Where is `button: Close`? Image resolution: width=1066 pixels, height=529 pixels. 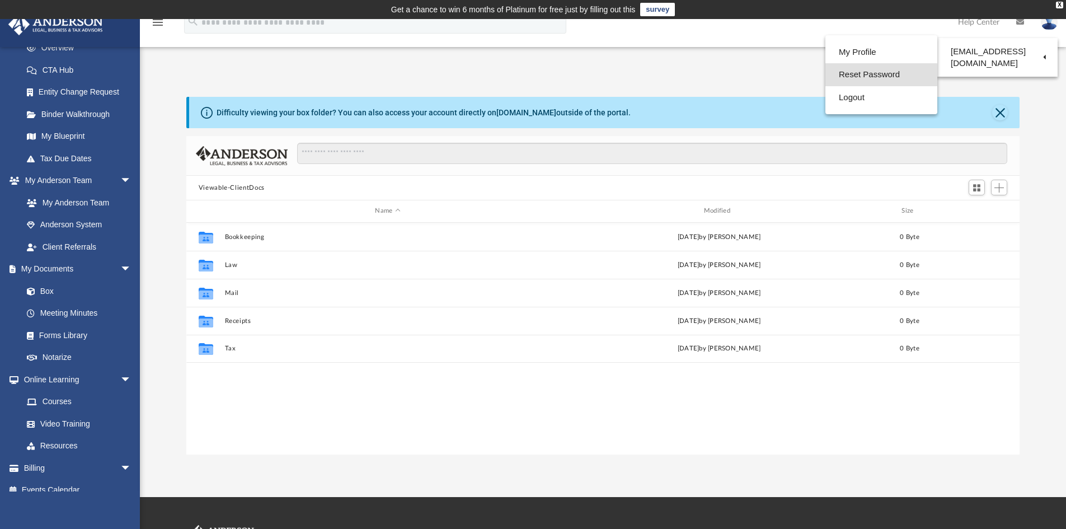 button: Close is located at coordinates (1000, 112).